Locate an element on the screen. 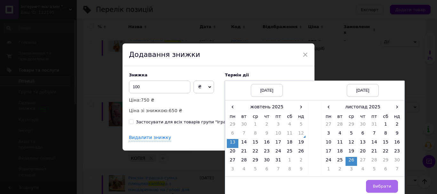 The width and height of the screenshot is (437, 194). span: Вибрати is located at coordinates (382, 186).